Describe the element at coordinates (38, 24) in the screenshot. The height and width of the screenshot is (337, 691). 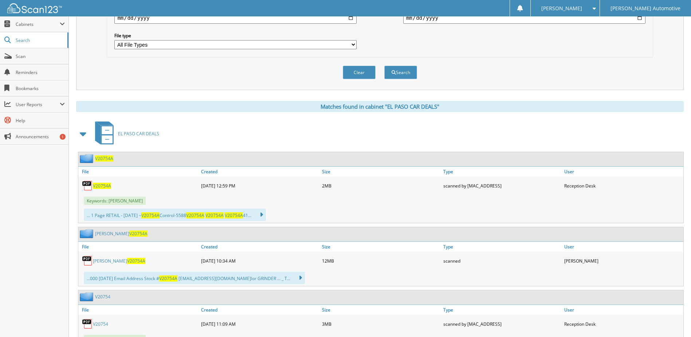
I see `span: Cabinets` at that location.